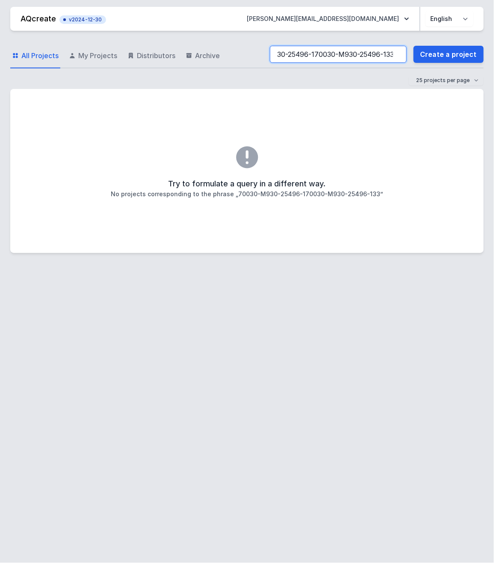 Image resolution: width=494 pixels, height=563 pixels. Describe the element at coordinates (83, 20) in the screenshot. I see `span: v2024-12-30` at that location.